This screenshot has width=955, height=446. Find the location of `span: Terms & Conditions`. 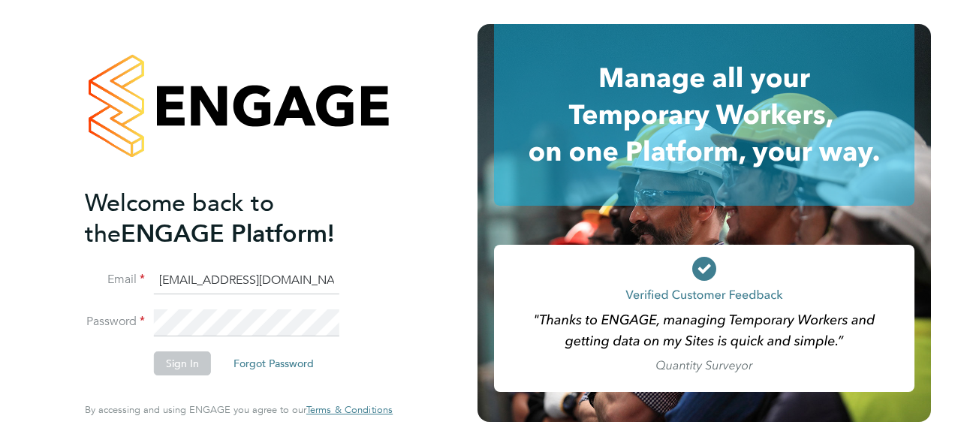

span: Terms & Conditions is located at coordinates (349, 409).